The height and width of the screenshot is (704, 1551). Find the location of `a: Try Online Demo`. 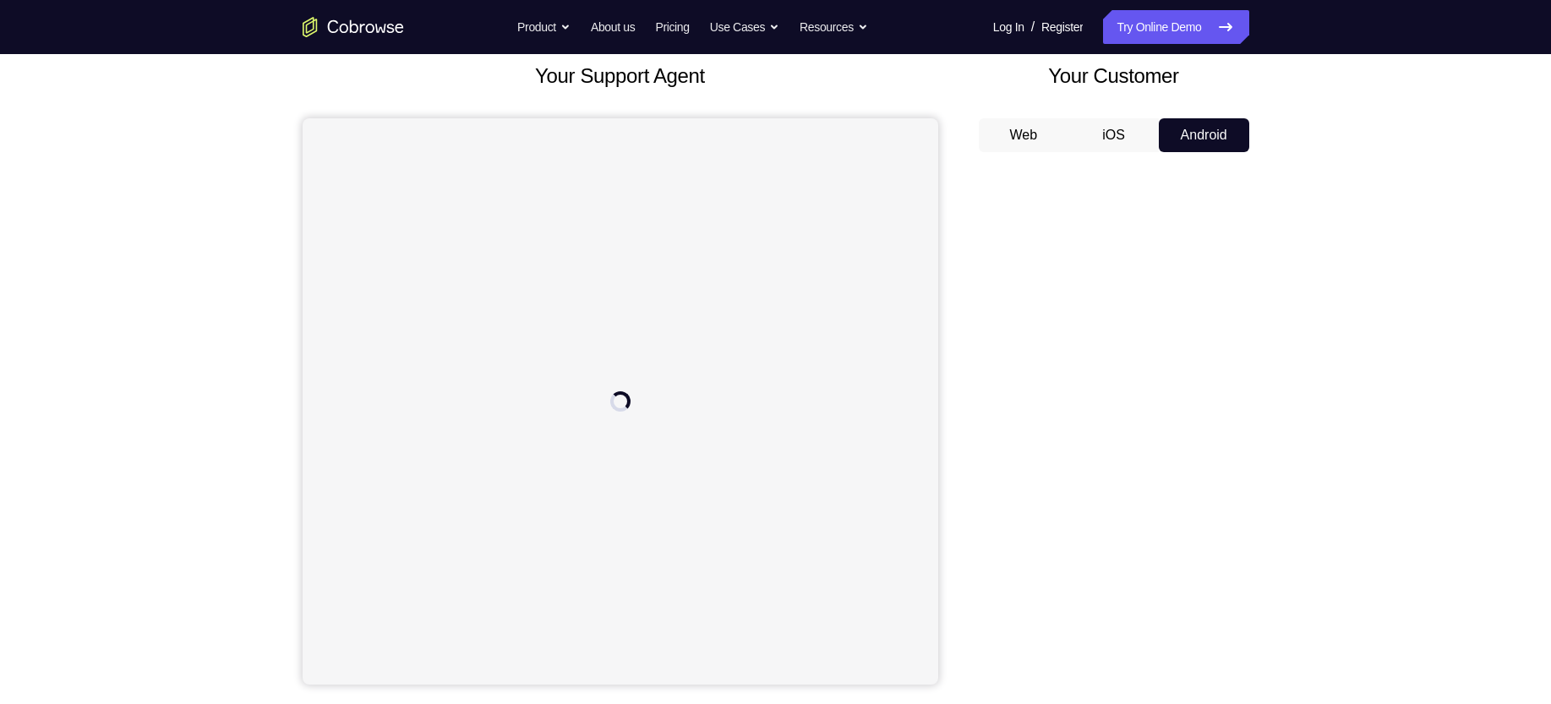

a: Try Online Demo is located at coordinates (1176, 27).